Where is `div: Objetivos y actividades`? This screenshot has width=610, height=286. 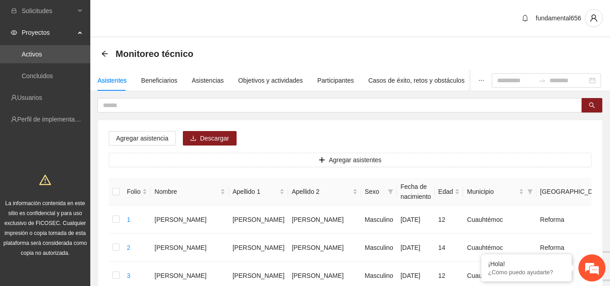 div: Objetivos y actividades is located at coordinates (271, 80).